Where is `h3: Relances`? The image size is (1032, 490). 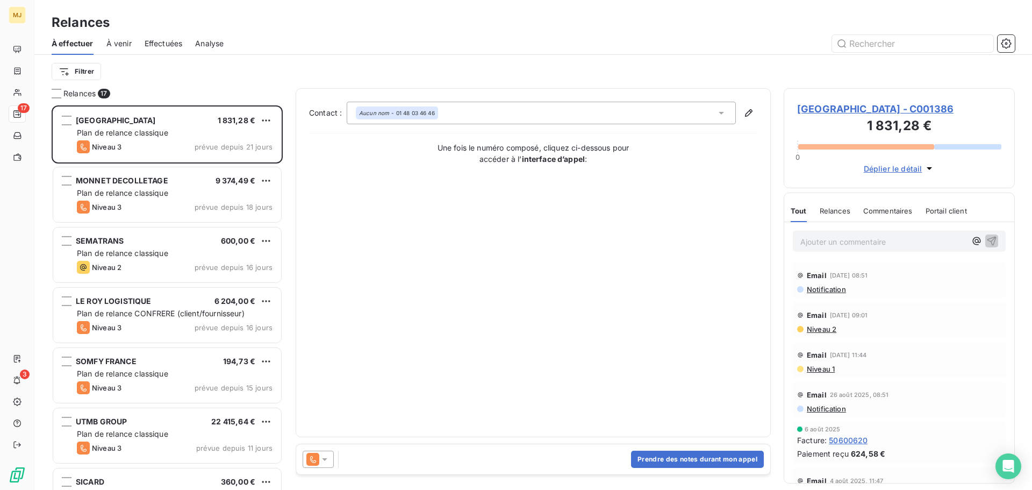
h3: Relances is located at coordinates (81, 23).